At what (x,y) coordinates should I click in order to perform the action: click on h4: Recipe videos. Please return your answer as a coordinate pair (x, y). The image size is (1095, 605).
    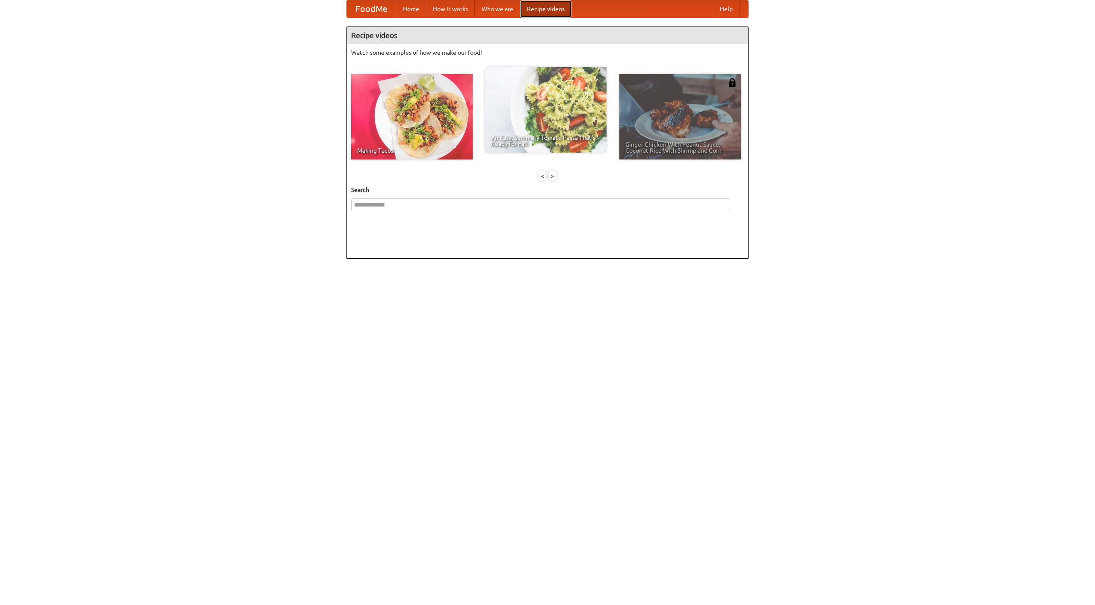
    Looking at the image, I should click on (548, 36).